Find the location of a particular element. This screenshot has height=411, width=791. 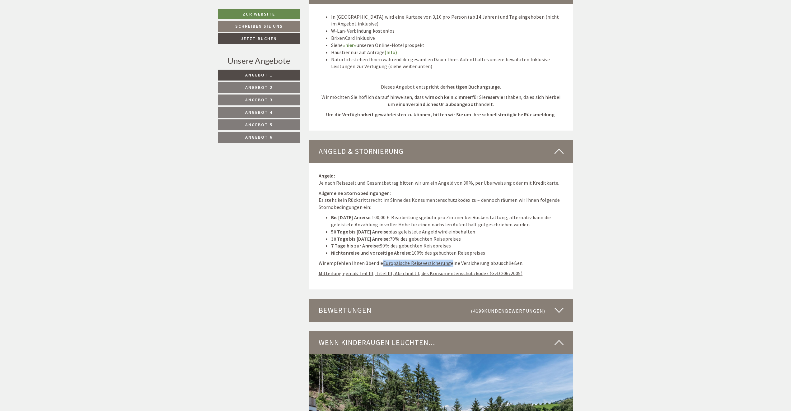

span: Angebot 4 is located at coordinates (259, 112).